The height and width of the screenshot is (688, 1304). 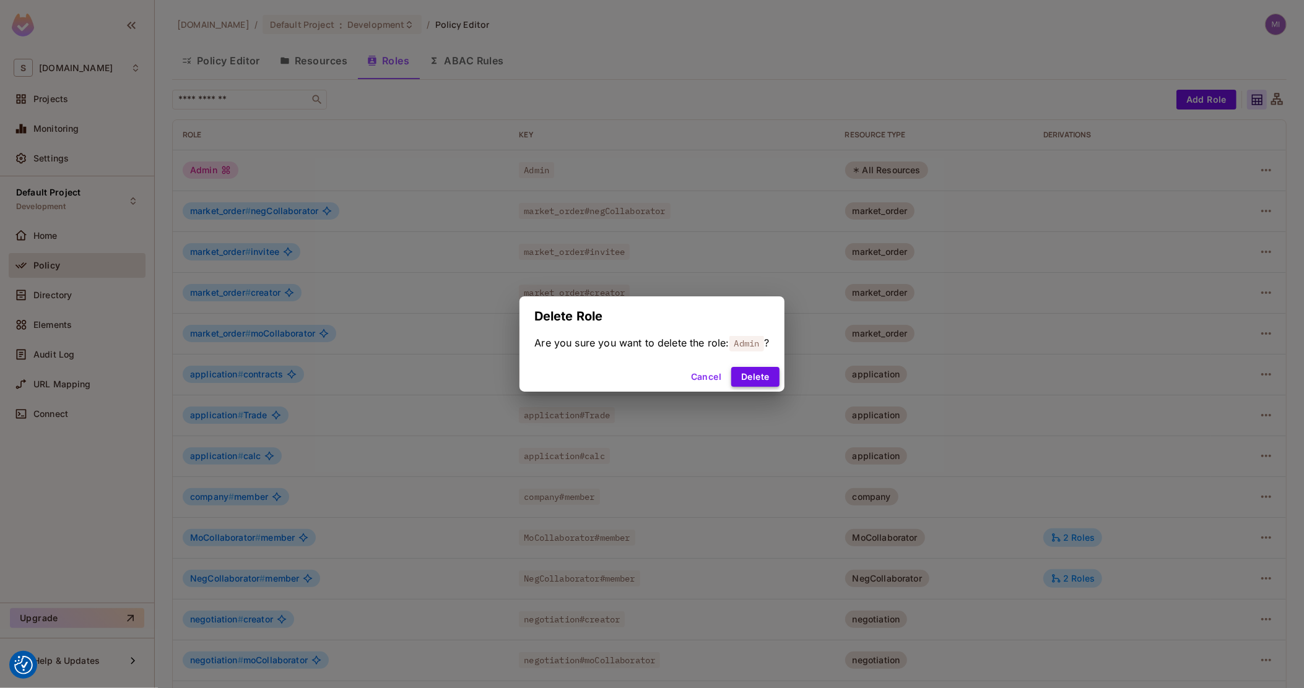 What do you see at coordinates (755, 377) in the screenshot?
I see `button: Delete` at bounding box center [755, 377].